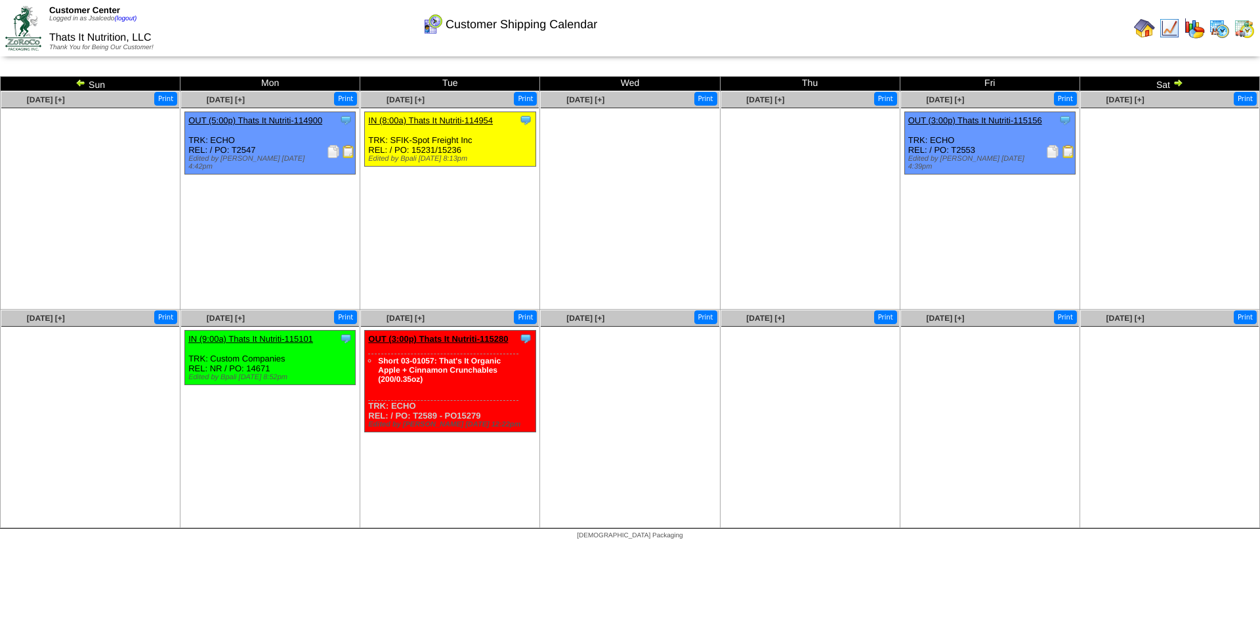 This screenshot has width=1260, height=620. Describe the element at coordinates (521, 24) in the screenshot. I see `span: Customer Shipping Calendar` at that location.